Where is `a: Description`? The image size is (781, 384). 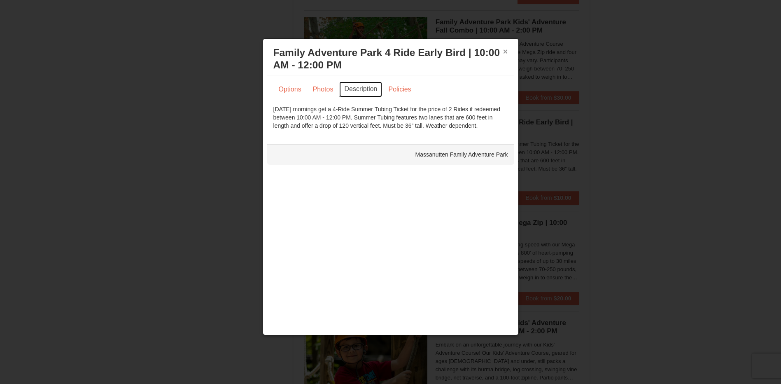
a: Description is located at coordinates (361, 89).